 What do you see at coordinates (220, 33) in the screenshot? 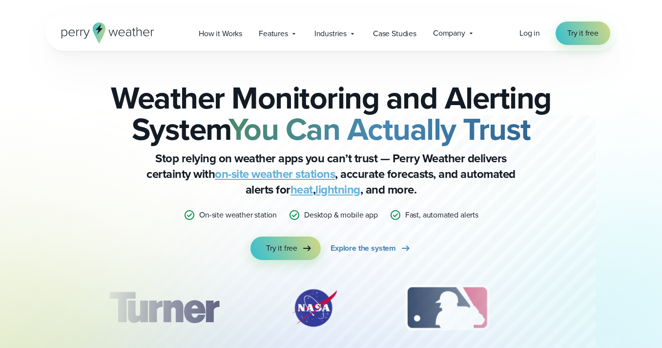
I see `a: How it Works` at bounding box center [220, 33].